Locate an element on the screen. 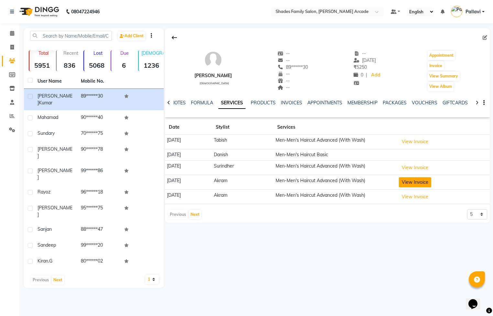  th: Mobile No. is located at coordinates (99, 81).